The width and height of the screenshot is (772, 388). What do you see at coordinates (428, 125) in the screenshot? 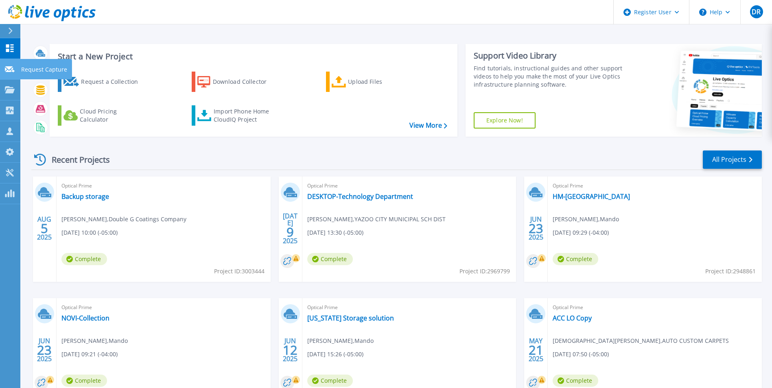
I see `a: View More` at bounding box center [428, 125].